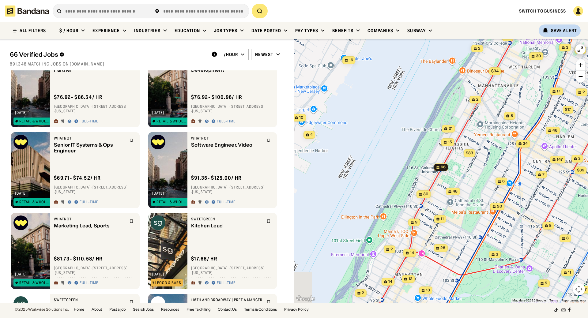 The width and height of the screenshot is (588, 318). Describe the element at coordinates (564, 31) in the screenshot. I see `div: Save Alert` at that location.